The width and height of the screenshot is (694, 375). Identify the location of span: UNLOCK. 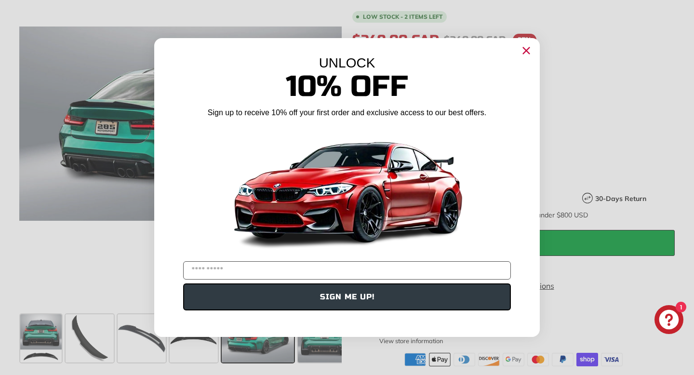
(347, 63).